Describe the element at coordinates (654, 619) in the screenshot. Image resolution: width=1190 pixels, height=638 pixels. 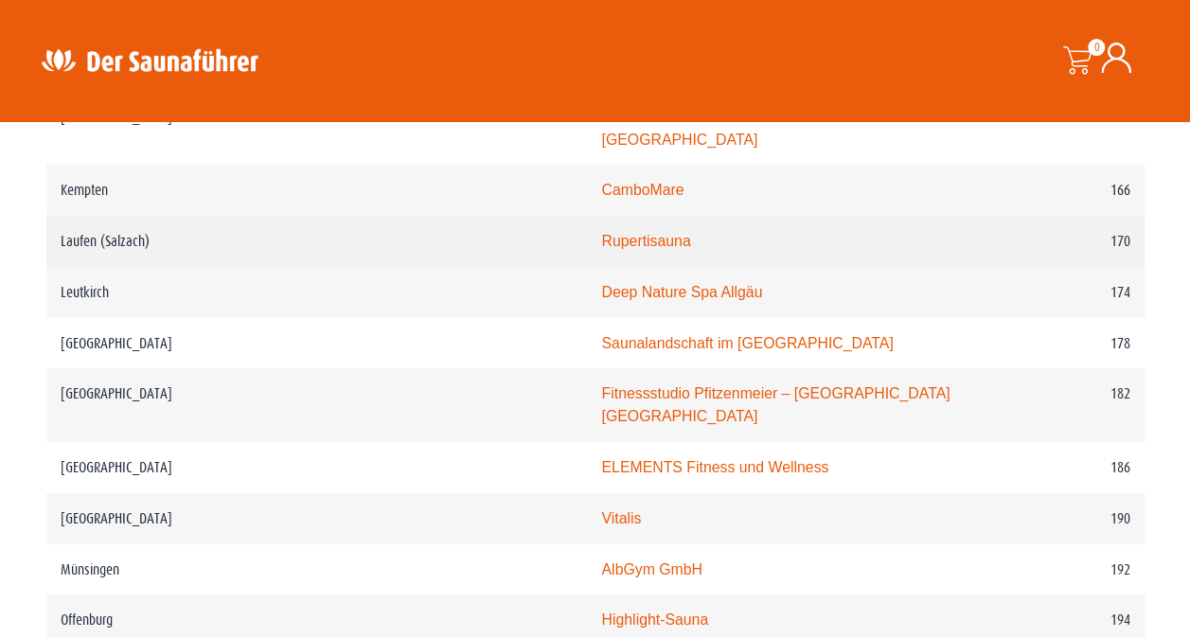
I see `a: Highlight-Sauna` at that location.